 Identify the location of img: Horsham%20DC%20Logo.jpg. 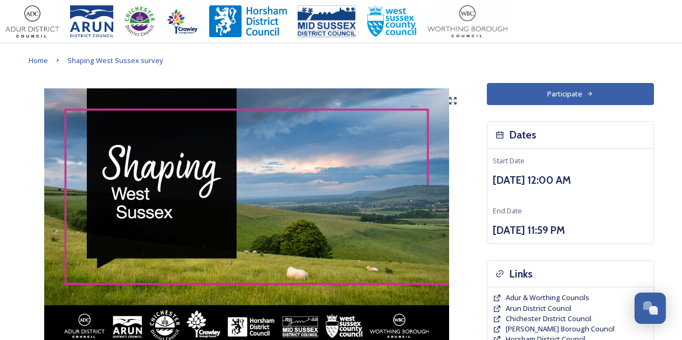
(248, 22).